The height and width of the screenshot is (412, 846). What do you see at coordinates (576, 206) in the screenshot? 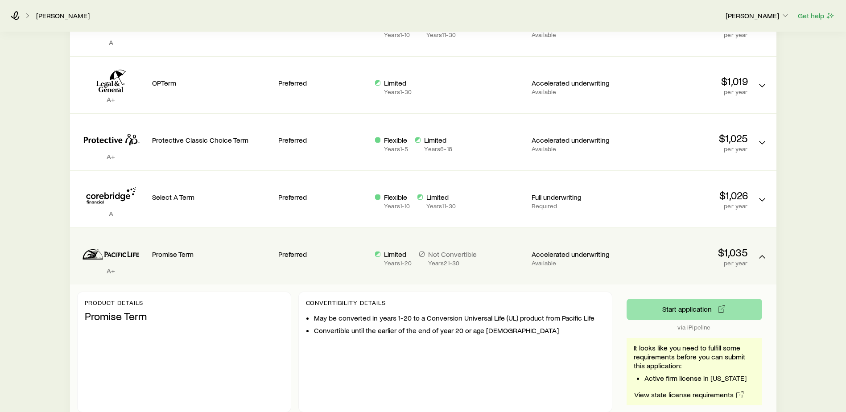
I see `p: Required` at bounding box center [576, 206].